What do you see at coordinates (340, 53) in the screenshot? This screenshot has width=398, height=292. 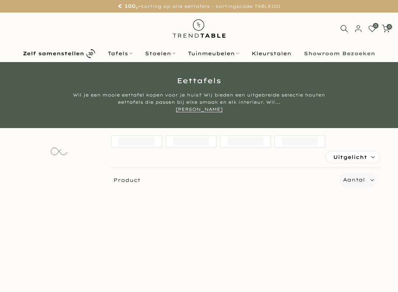 I see `b: Showroom Bezoeken` at bounding box center [340, 53].